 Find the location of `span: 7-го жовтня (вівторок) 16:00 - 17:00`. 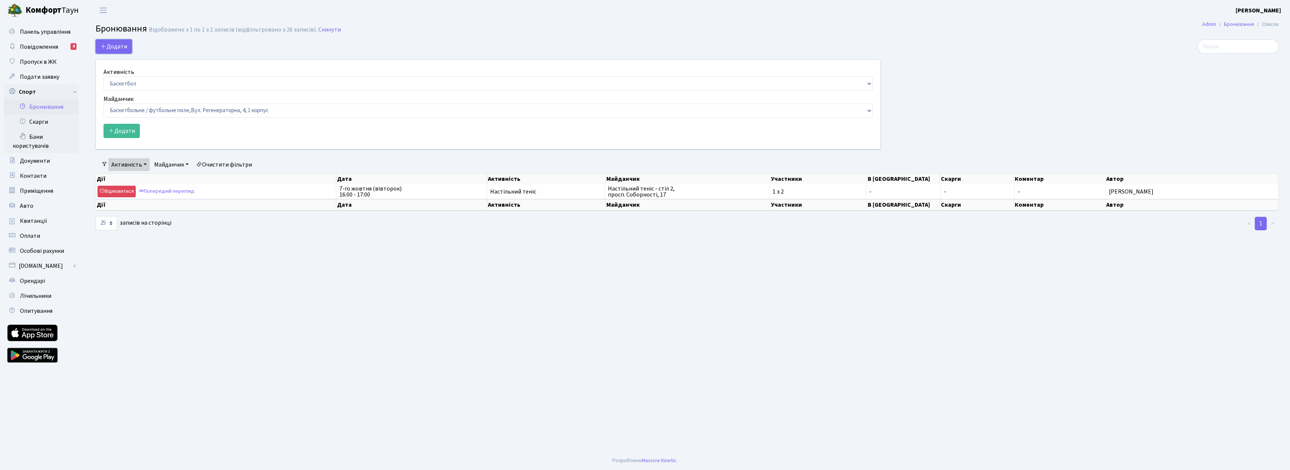

span: 7-го жовтня (вівторок) 16:00 - 17:00 is located at coordinates (411, 192).